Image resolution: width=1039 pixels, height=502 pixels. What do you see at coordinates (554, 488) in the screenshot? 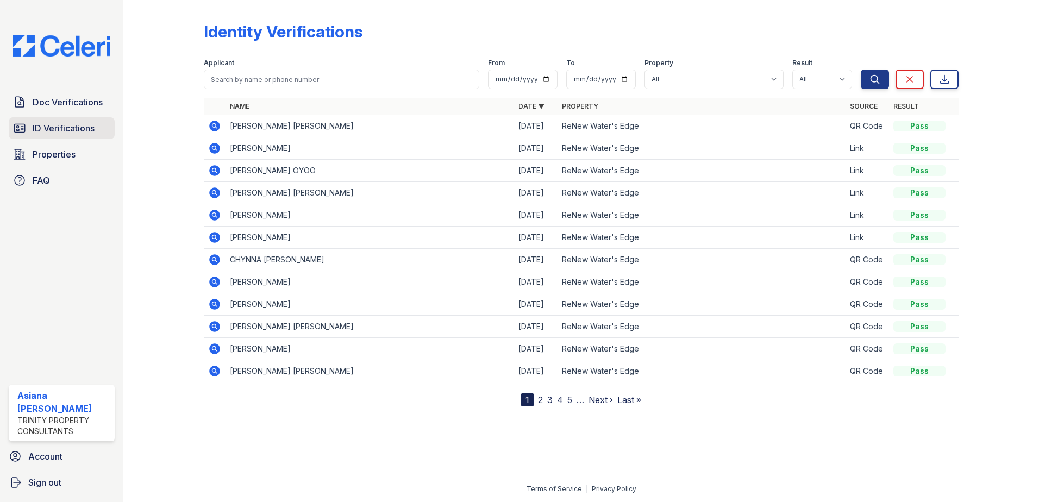
I see `a: Terms of Service` at bounding box center [554, 488].